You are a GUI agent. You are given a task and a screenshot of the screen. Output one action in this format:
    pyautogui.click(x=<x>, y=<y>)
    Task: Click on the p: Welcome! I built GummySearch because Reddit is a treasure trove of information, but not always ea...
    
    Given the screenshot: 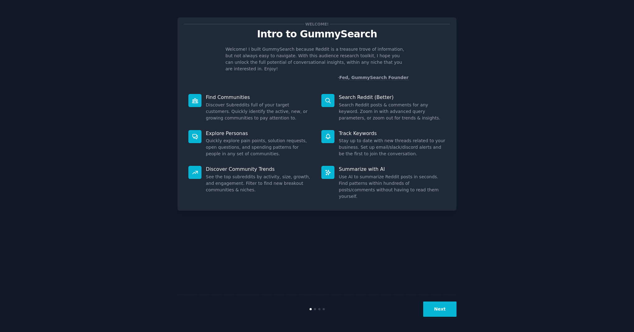 What is the action you would take?
    pyautogui.click(x=317, y=59)
    